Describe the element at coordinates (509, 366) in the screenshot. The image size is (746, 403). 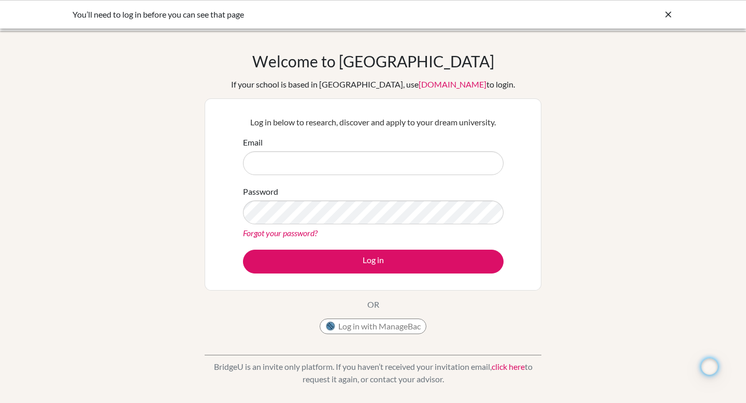
I see `a: click here` at that location.